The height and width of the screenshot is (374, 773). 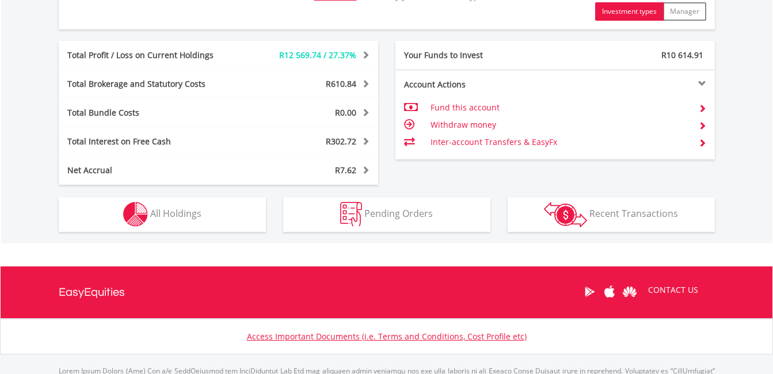 I want to click on button: Investment types, so click(x=629, y=12).